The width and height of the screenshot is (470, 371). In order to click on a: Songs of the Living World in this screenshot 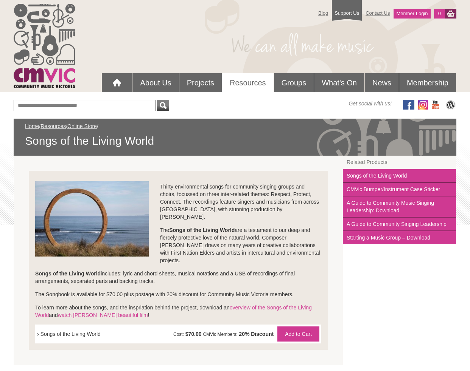, I will do `click(399, 176)`.